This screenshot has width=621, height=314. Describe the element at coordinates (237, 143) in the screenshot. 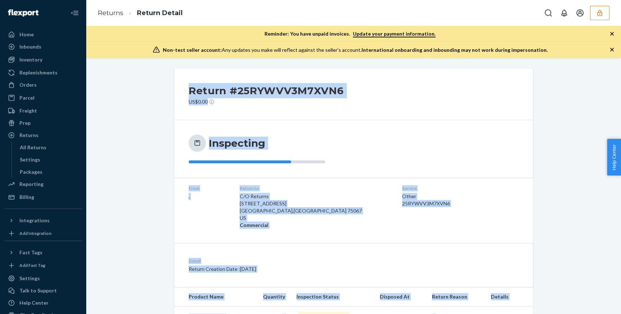

I see `h3: Inspecting` at that location.